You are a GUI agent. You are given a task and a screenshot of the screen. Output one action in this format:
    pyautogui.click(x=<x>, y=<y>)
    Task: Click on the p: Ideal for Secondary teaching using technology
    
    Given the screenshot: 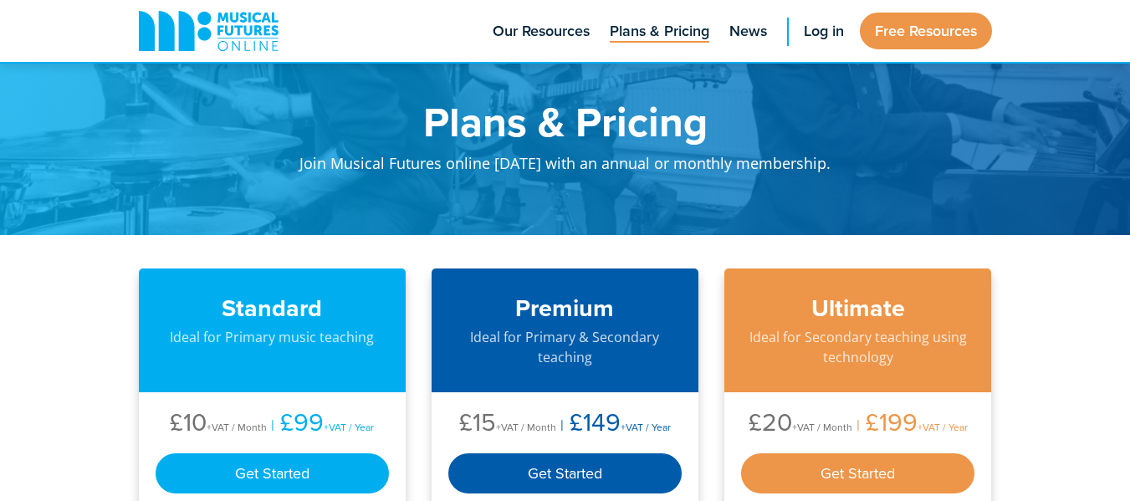 What is the action you would take?
    pyautogui.click(x=858, y=347)
    